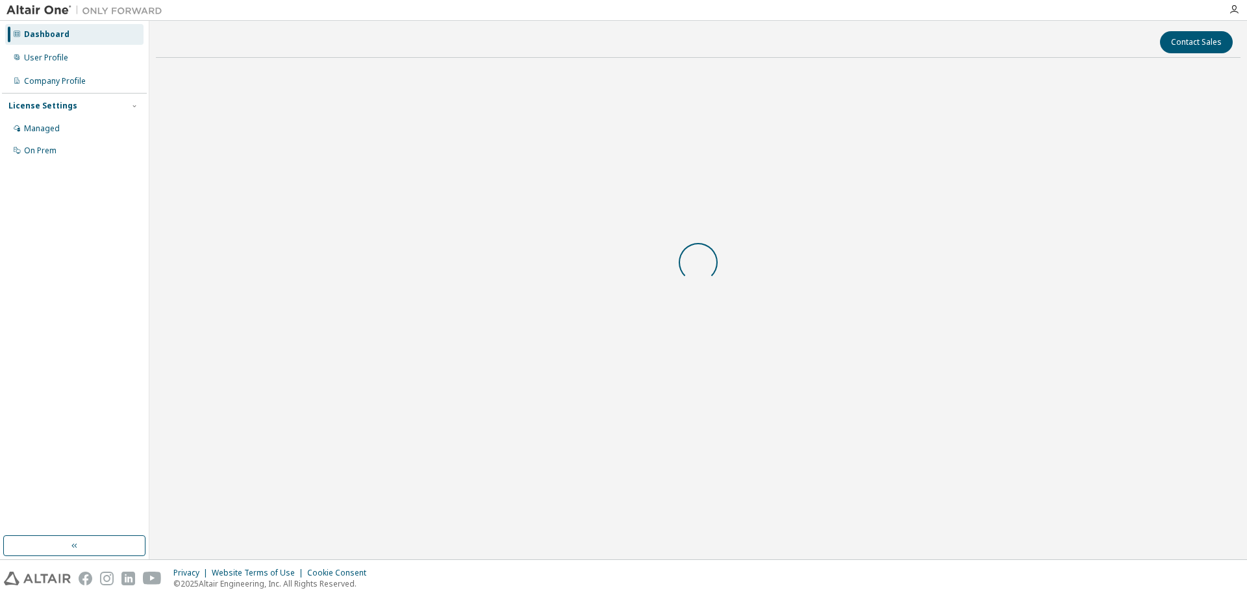 The width and height of the screenshot is (1247, 597). Describe the element at coordinates (46, 58) in the screenshot. I see `div: User Profile` at that location.